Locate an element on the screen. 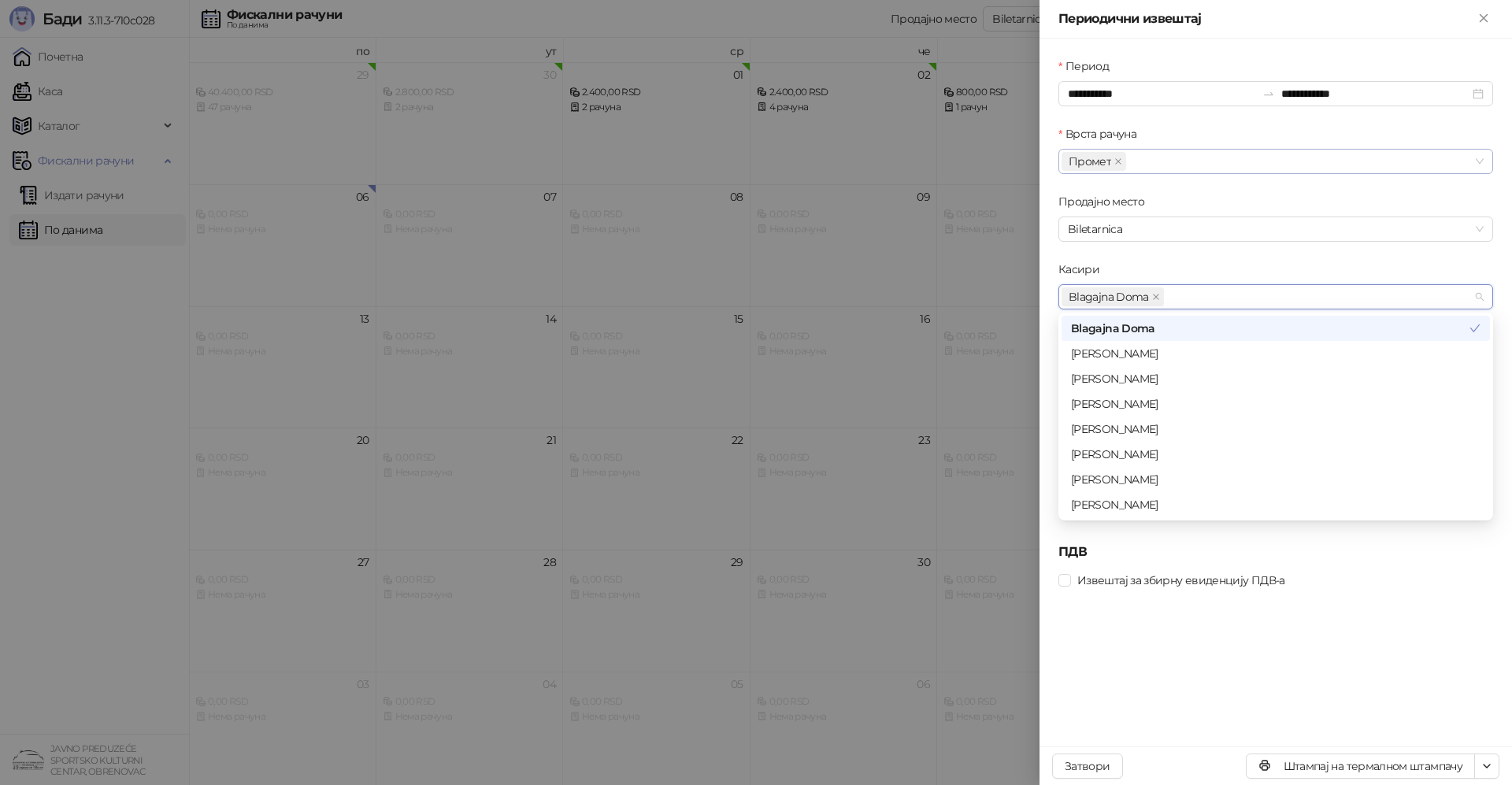  label: Касири is located at coordinates (1084, 269).